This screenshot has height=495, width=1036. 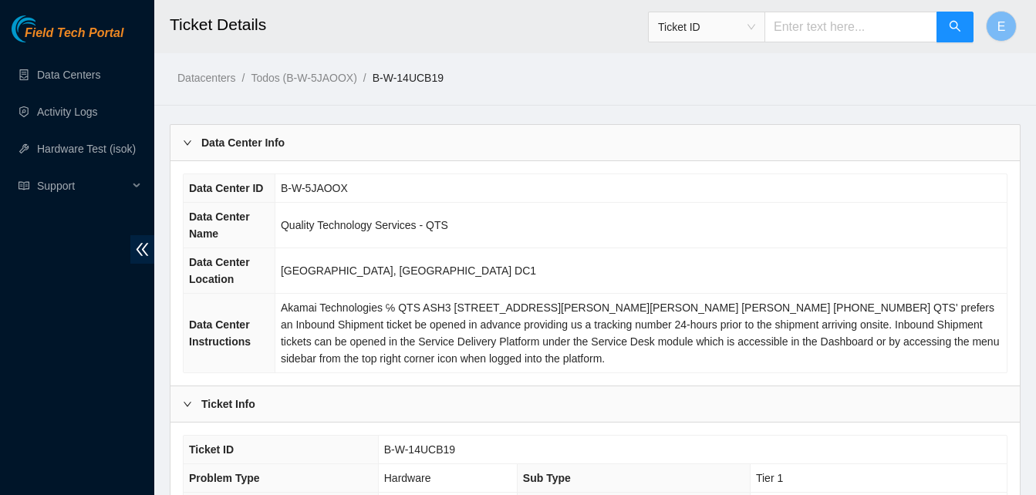 What do you see at coordinates (45, 29) in the screenshot?
I see `img: Akamai Technologies` at bounding box center [45, 29].